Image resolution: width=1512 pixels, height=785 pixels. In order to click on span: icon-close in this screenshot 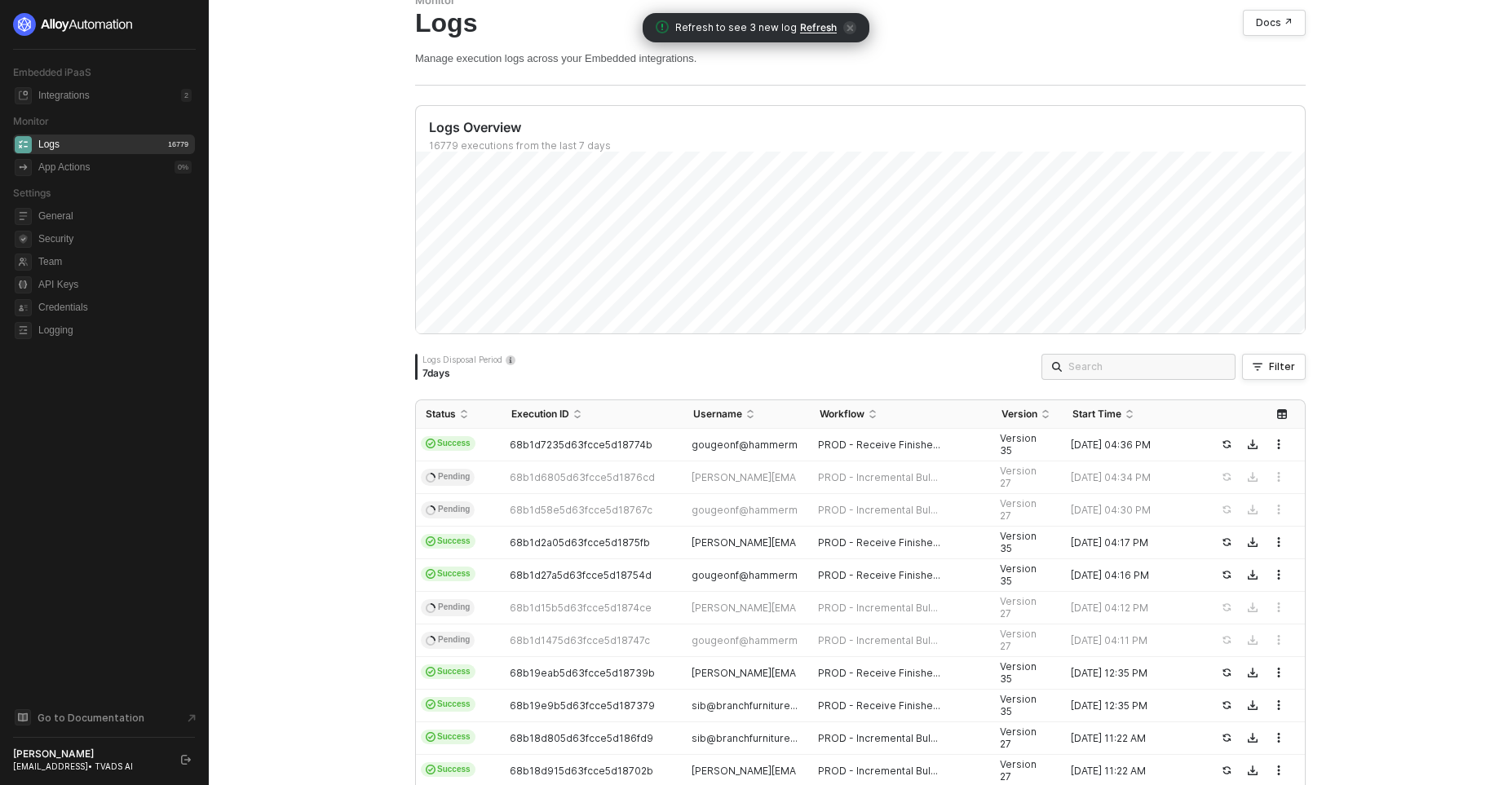, I will do `click(850, 28)`.